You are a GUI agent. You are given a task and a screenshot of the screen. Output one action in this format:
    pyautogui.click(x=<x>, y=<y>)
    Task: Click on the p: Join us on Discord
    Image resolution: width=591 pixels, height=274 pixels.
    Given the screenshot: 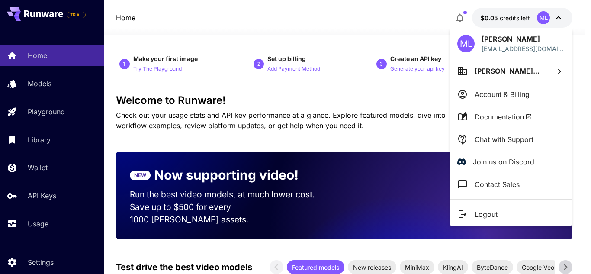 What is the action you would take?
    pyautogui.click(x=504, y=162)
    